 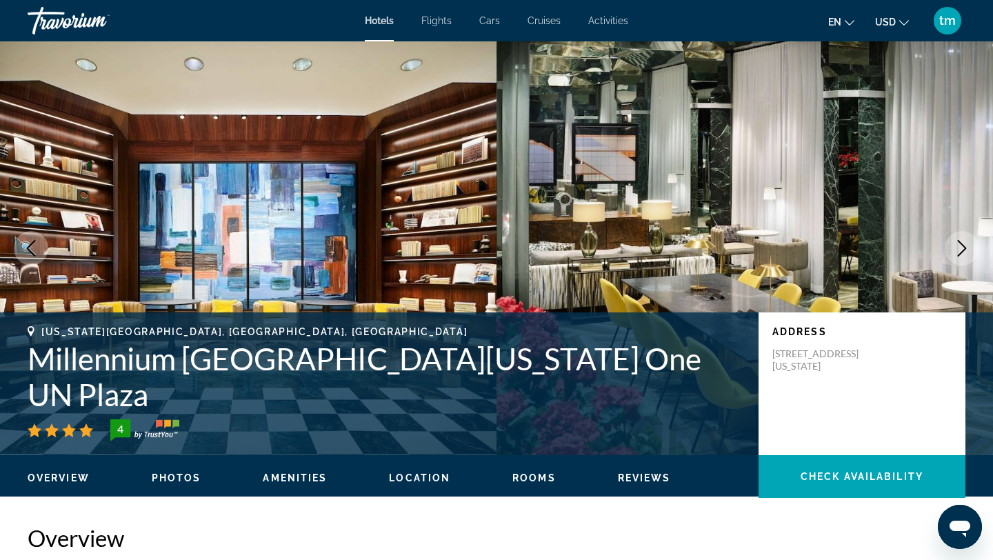 I want to click on div: 4, so click(x=120, y=429).